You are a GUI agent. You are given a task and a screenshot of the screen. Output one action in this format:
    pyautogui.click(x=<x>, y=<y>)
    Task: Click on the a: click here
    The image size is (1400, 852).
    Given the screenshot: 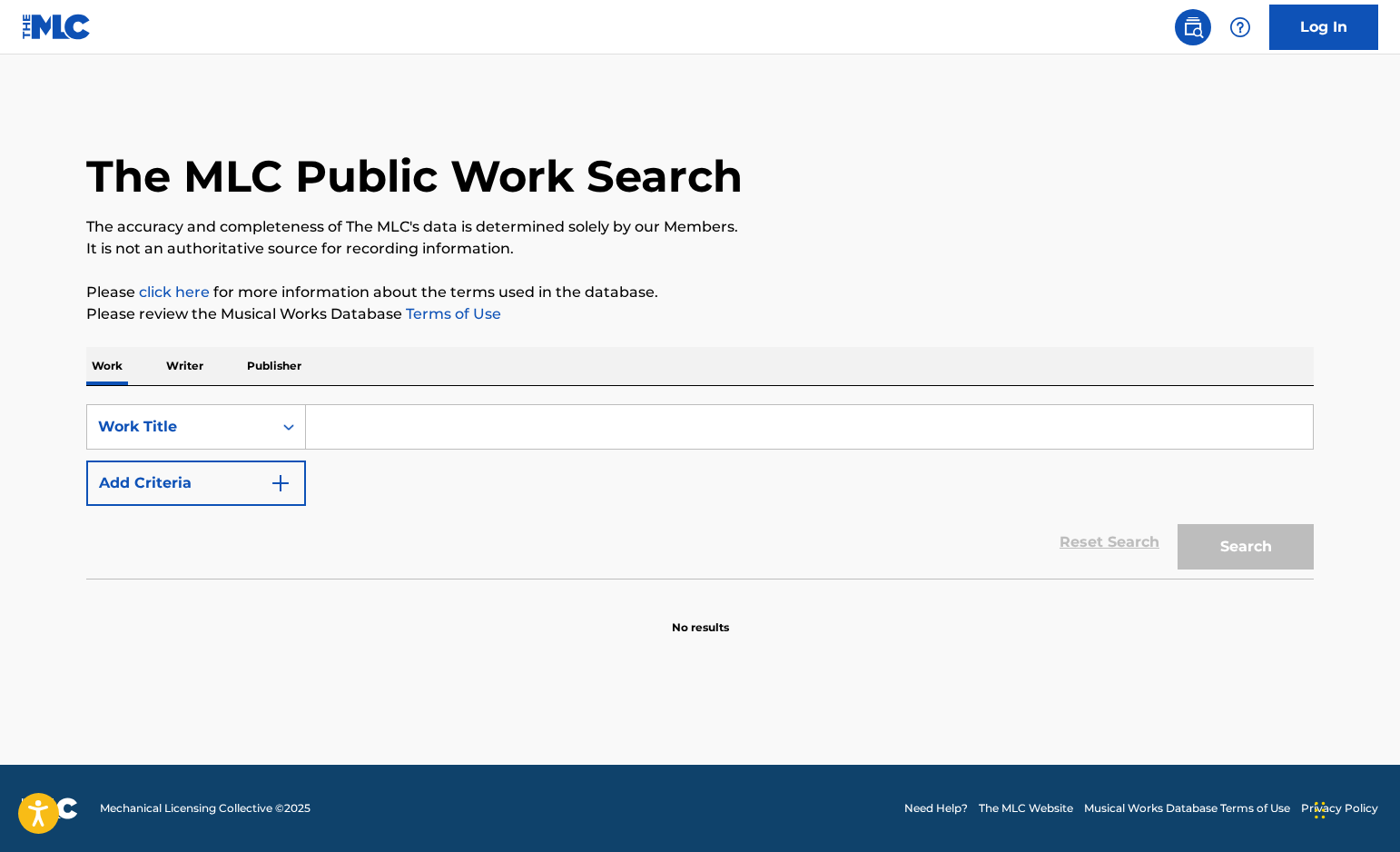 What is the action you would take?
    pyautogui.click(x=175, y=292)
    